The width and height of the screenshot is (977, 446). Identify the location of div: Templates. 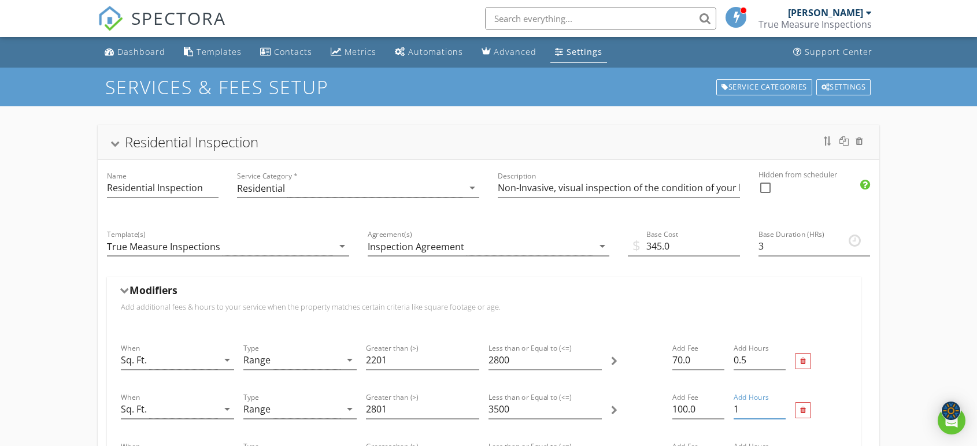
(219, 51).